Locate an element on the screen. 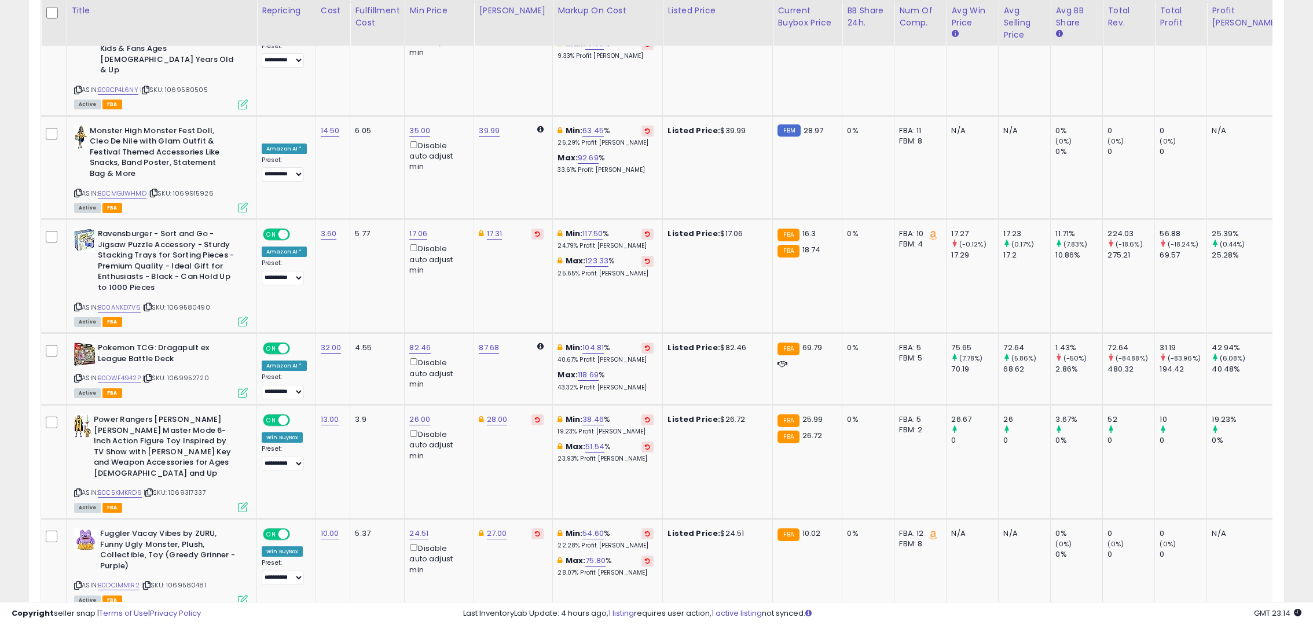 This screenshot has width=1313, height=625. div: ASIN: is located at coordinates (161, 369).